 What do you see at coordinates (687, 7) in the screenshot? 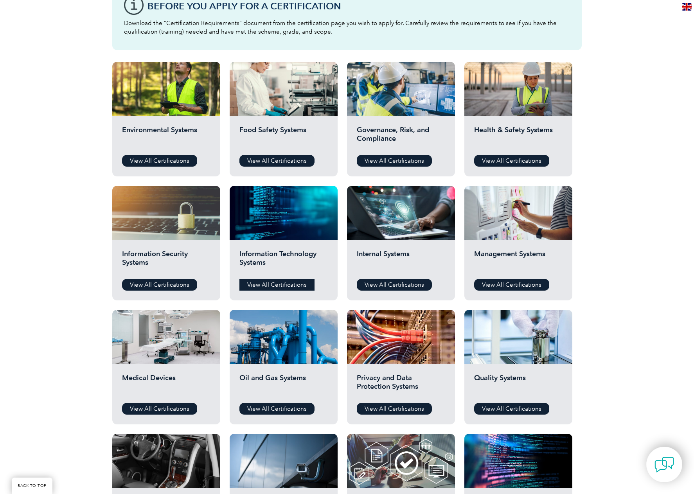
I see `img: en` at bounding box center [687, 7].